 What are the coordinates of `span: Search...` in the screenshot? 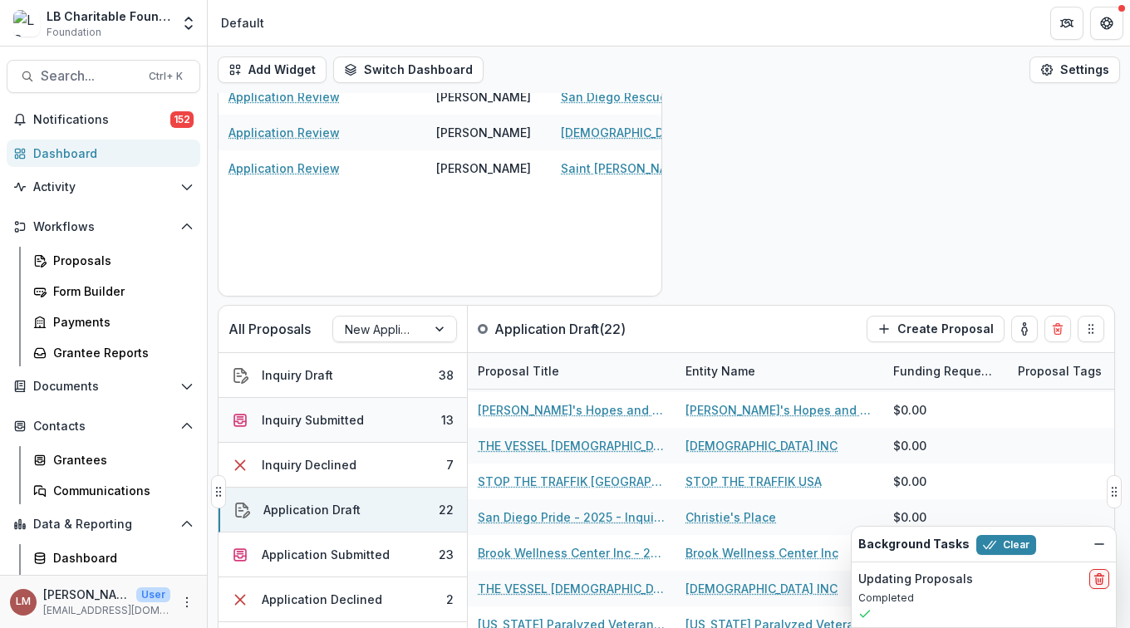 It's located at (90, 76).